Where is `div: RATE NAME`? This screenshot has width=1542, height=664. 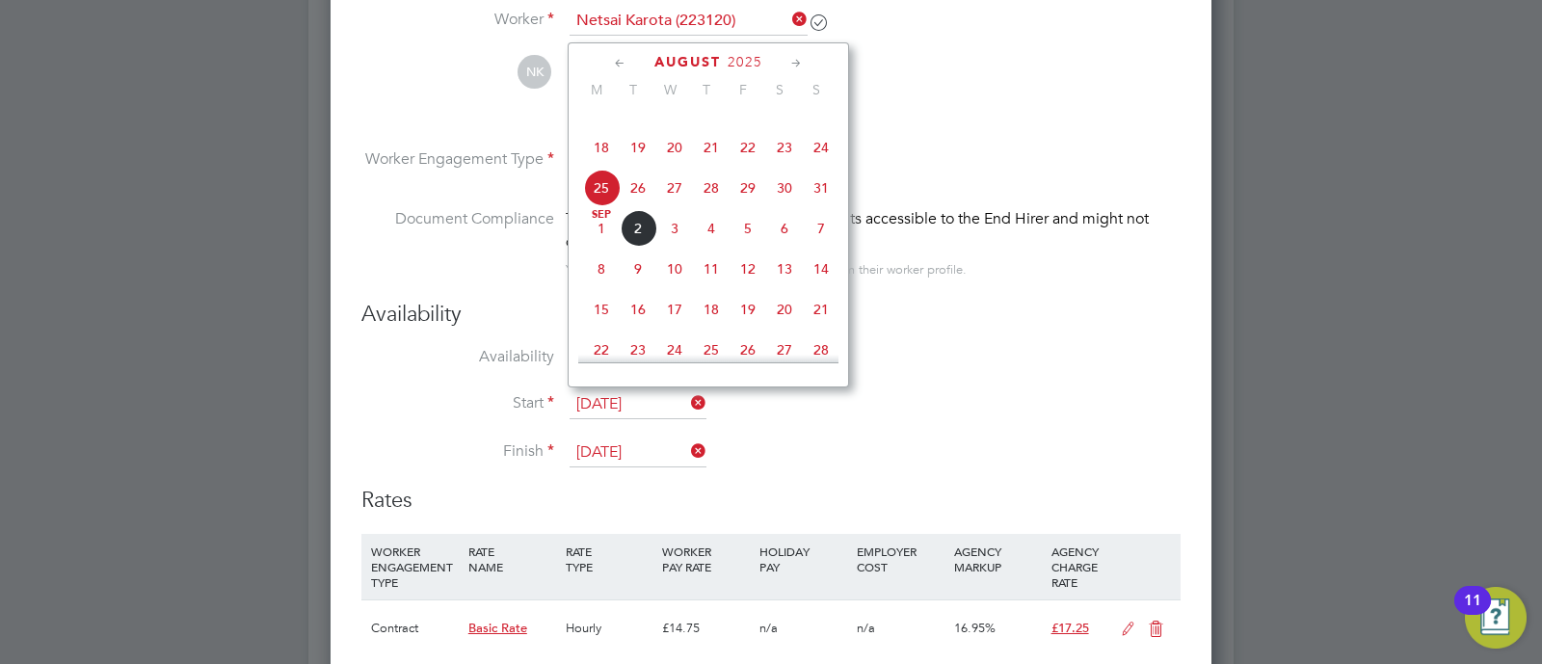 div: RATE NAME is located at coordinates (512, 559).